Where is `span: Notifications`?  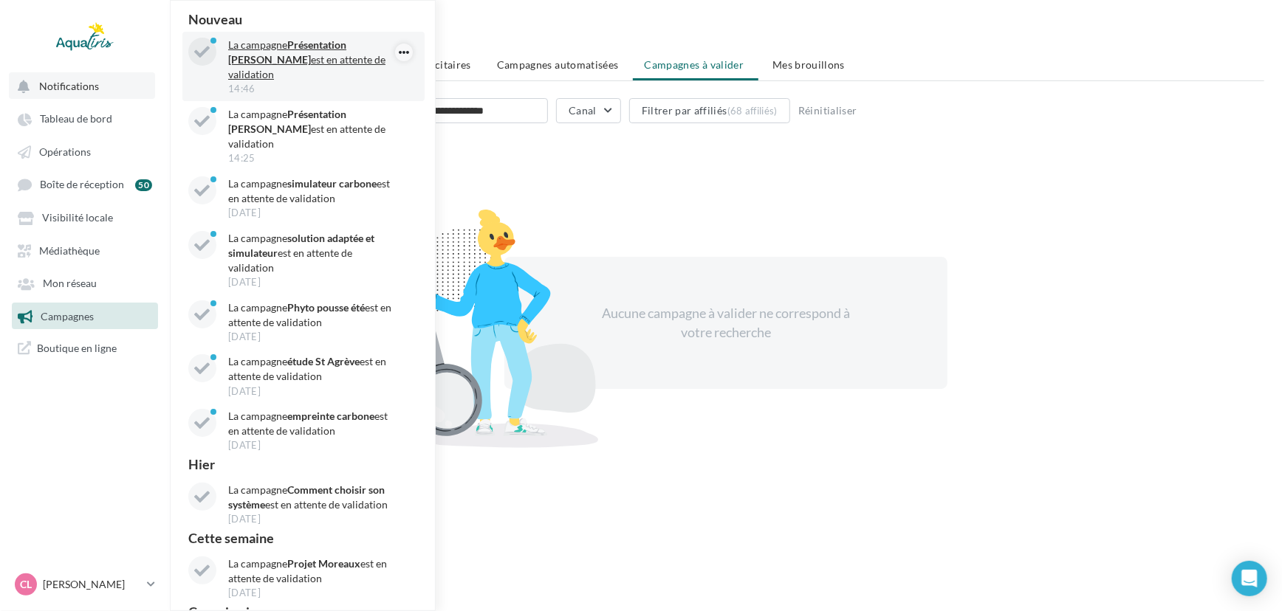
span: Notifications is located at coordinates (69, 86).